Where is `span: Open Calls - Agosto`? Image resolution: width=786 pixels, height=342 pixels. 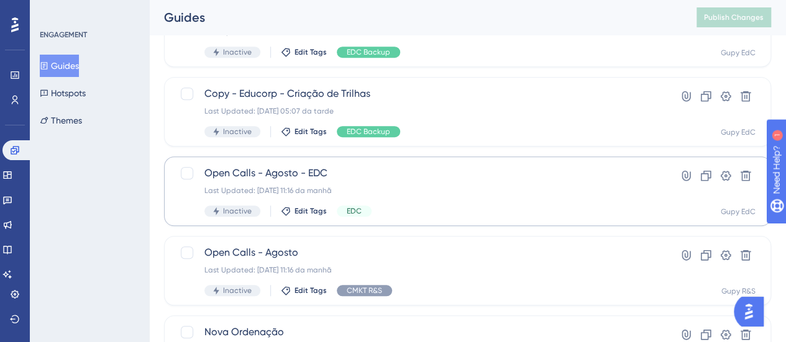
span: Open Calls - Agosto is located at coordinates (417, 253).